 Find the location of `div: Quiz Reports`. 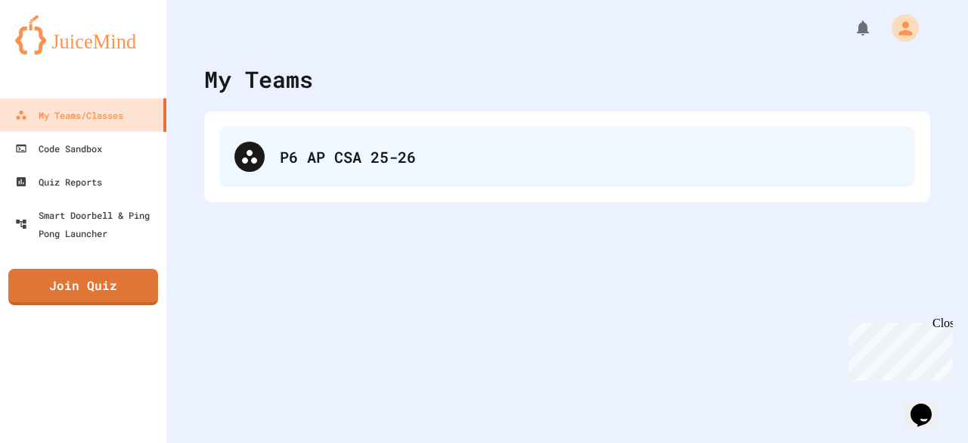

div: Quiz Reports is located at coordinates (58, 182).